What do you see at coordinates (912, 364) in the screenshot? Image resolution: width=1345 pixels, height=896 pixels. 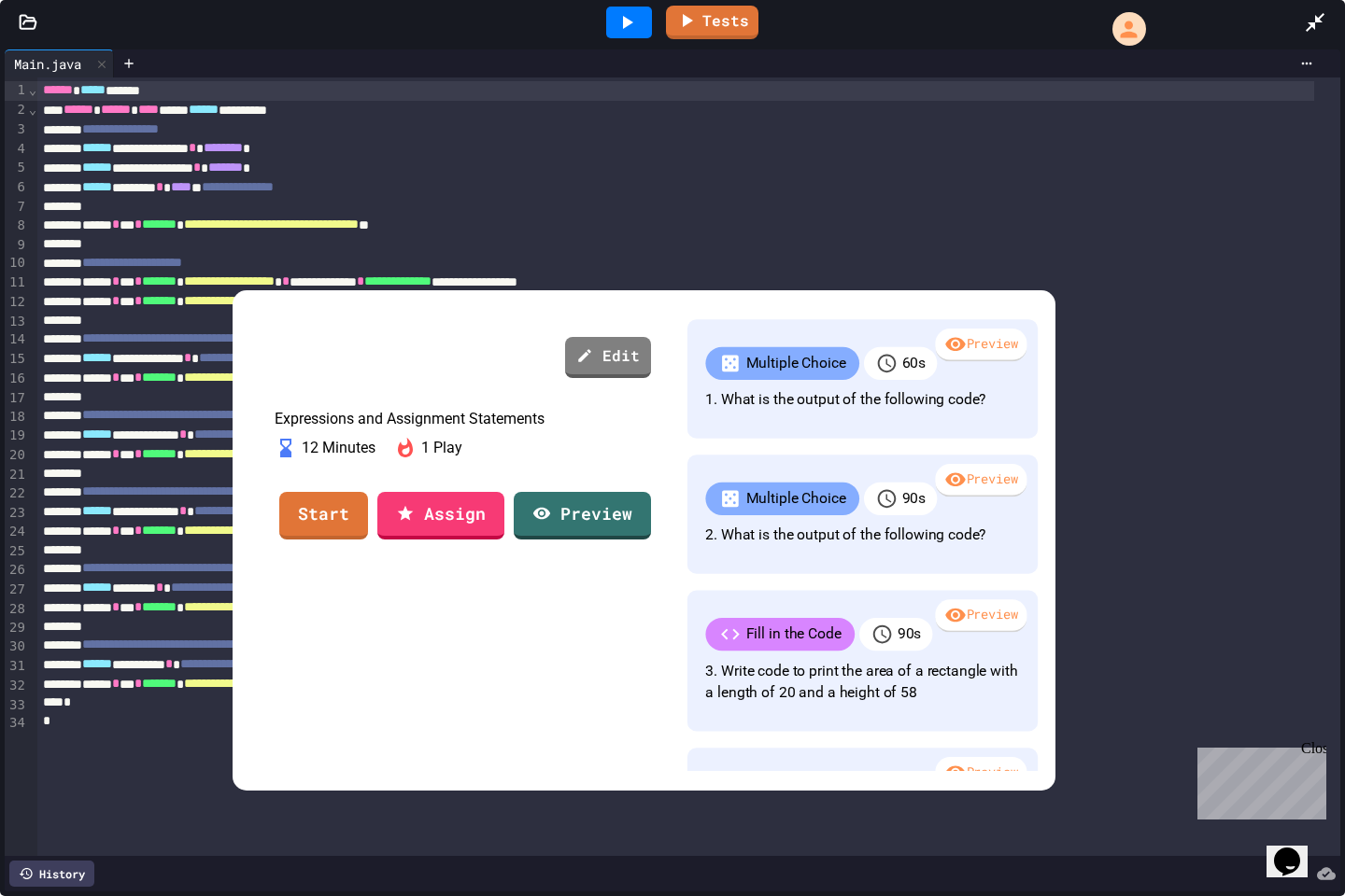 I see `p: 60 s` at bounding box center [912, 364].